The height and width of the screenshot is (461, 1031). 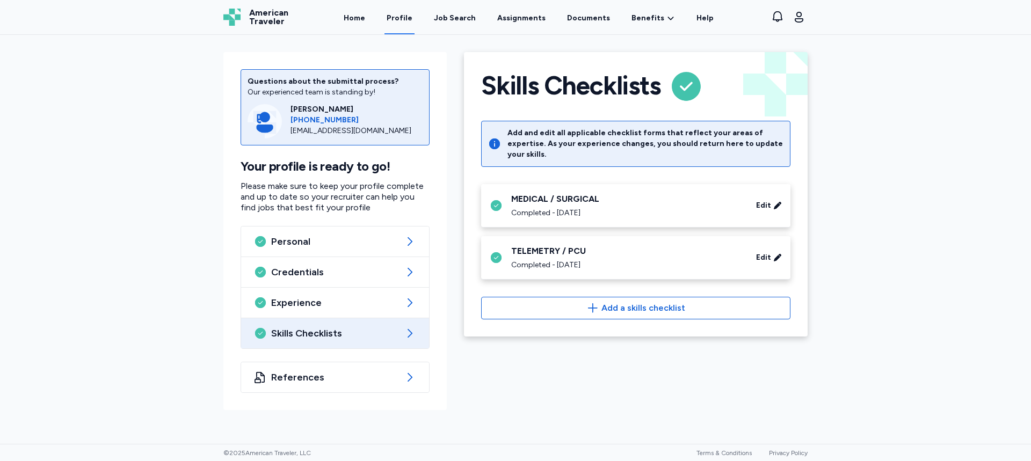 I want to click on div: Add and edit all applicable checklist forms that reflect your areas of expertise. As your experie..., so click(x=645, y=144).